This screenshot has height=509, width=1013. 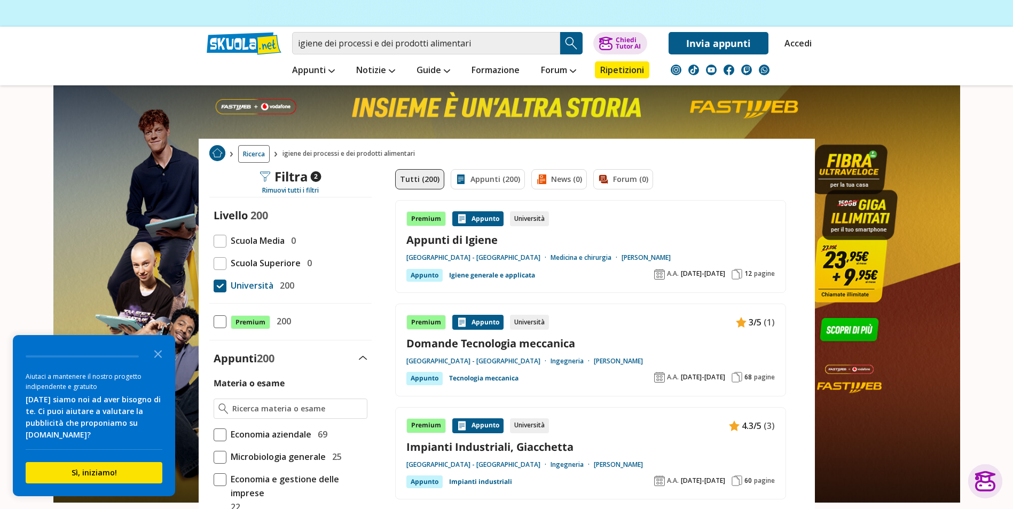 I want to click on span: 12, so click(x=748, y=274).